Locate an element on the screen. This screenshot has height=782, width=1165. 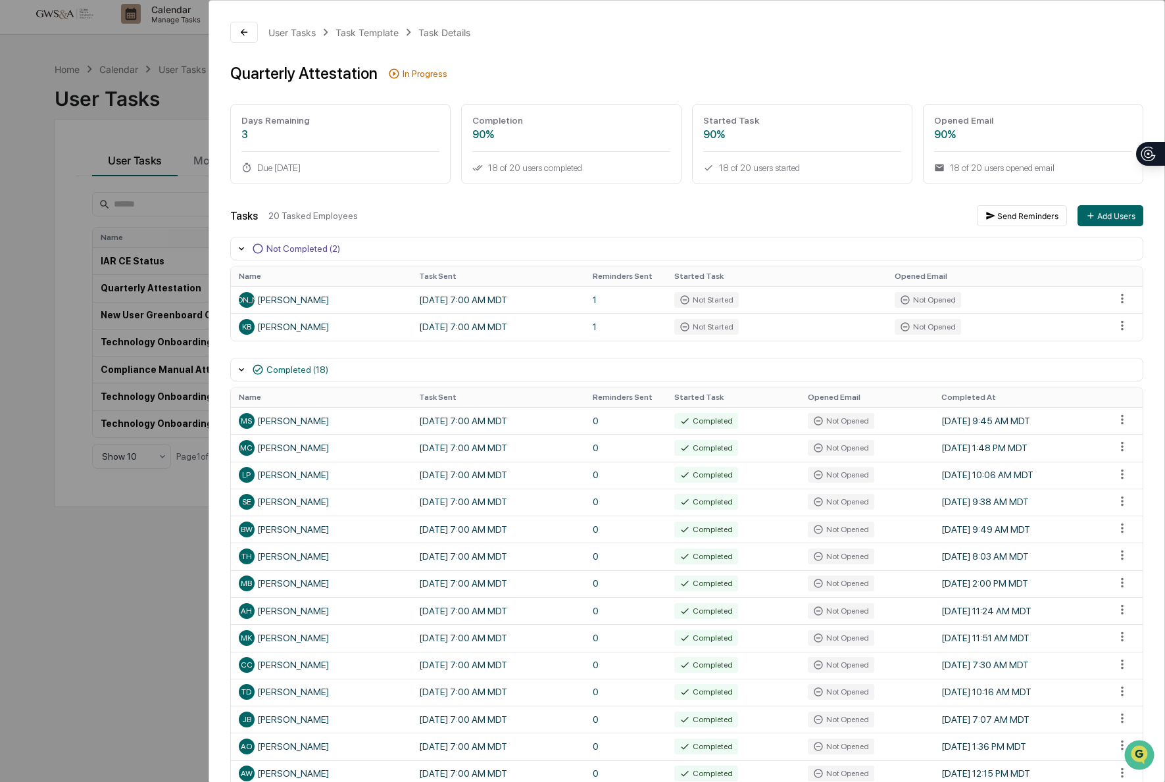
div: Quarterly Attestation is located at coordinates (304, 73).